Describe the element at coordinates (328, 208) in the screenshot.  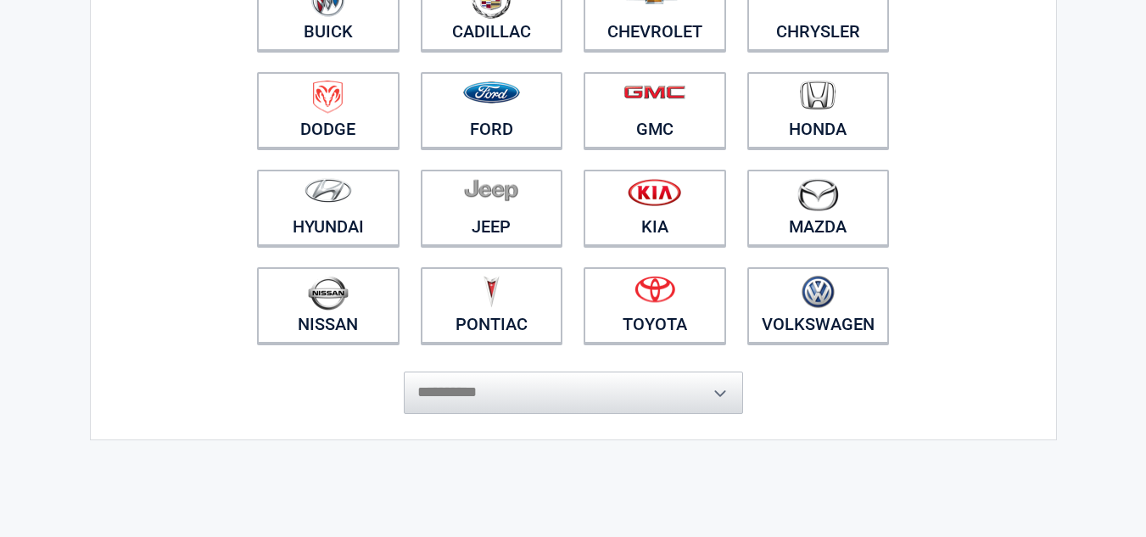
I see `a: Hyundai` at that location.